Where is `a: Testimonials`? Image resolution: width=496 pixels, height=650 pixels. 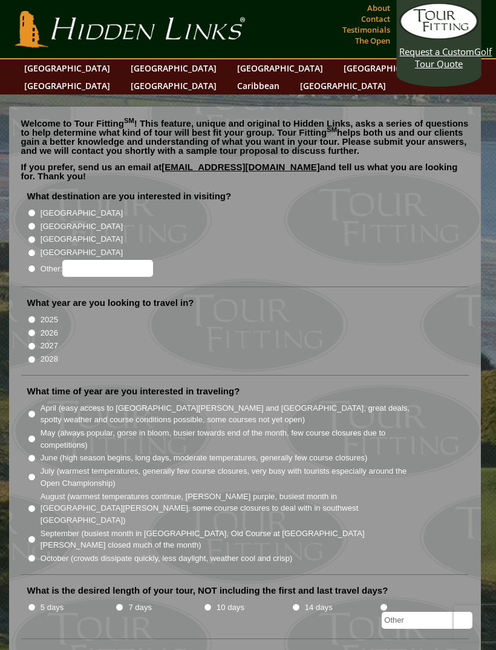
a: Testimonials is located at coordinates (366, 30).